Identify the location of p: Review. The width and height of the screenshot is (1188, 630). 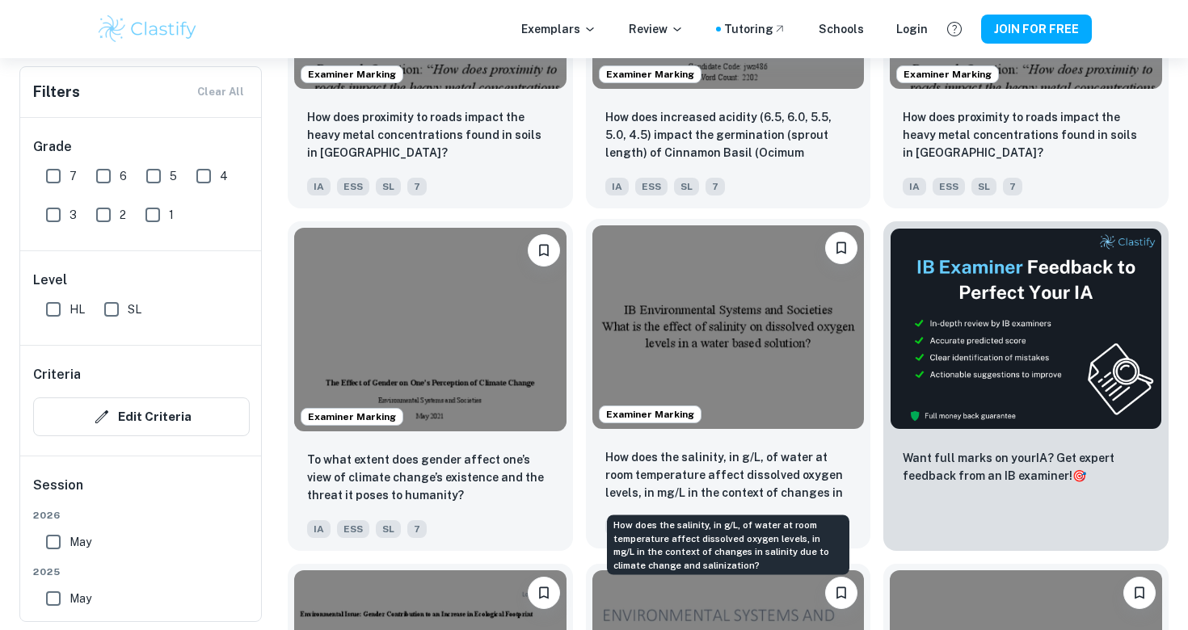
(656, 29).